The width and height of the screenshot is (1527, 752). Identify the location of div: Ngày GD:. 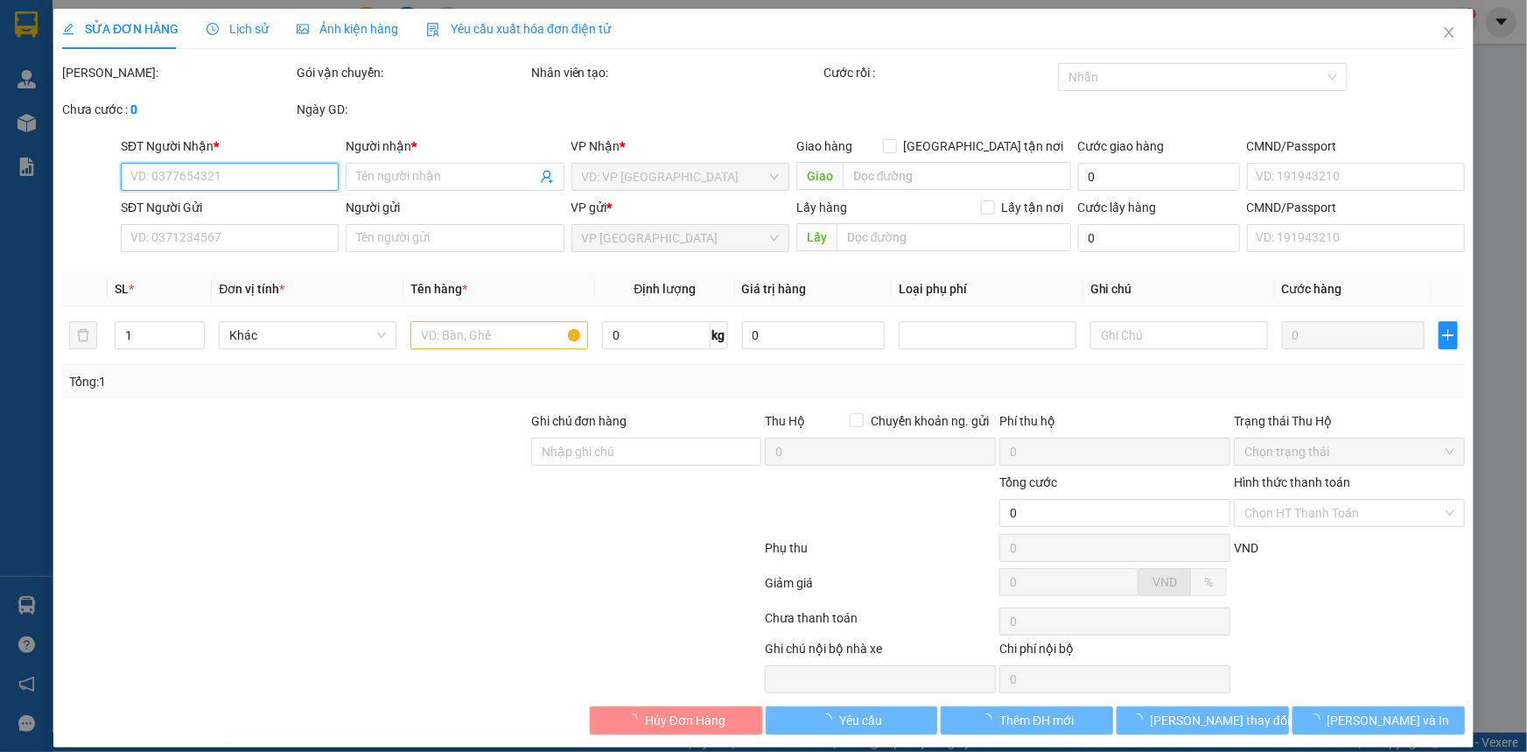
(412, 109).